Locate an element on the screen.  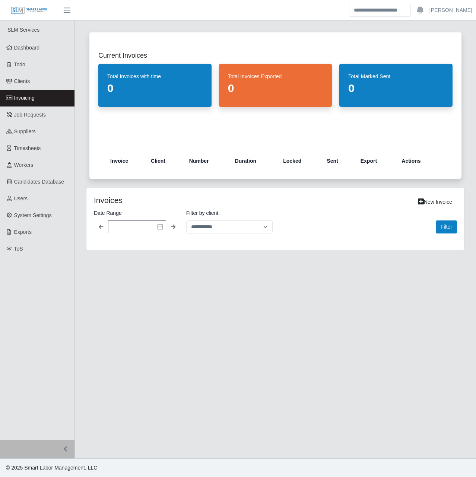
label: Filter by client: is located at coordinates (229, 213).